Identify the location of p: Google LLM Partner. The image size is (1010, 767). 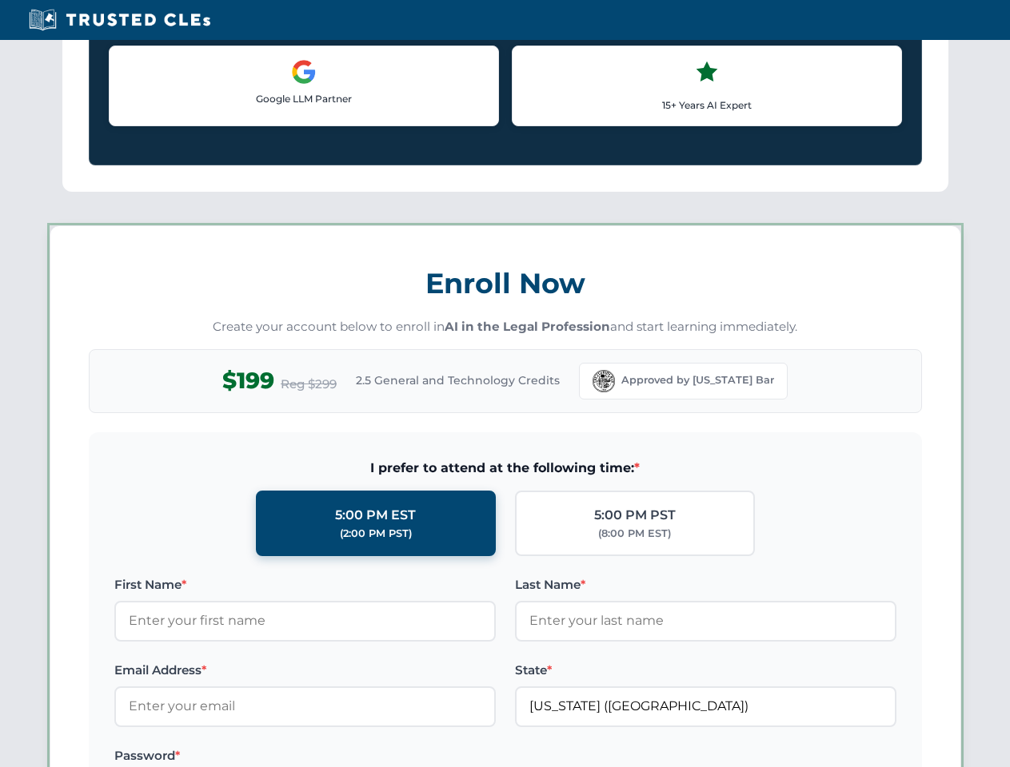
(304, 98).